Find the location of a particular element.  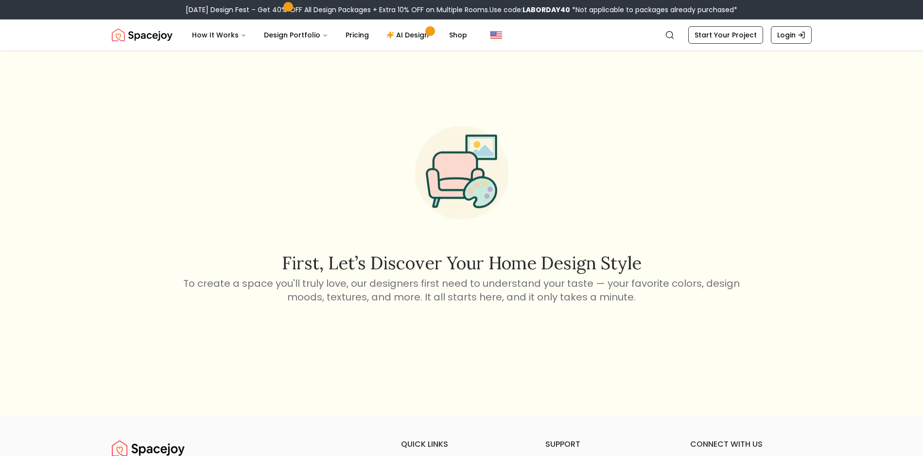

a: Start Your Project is located at coordinates (725, 35).